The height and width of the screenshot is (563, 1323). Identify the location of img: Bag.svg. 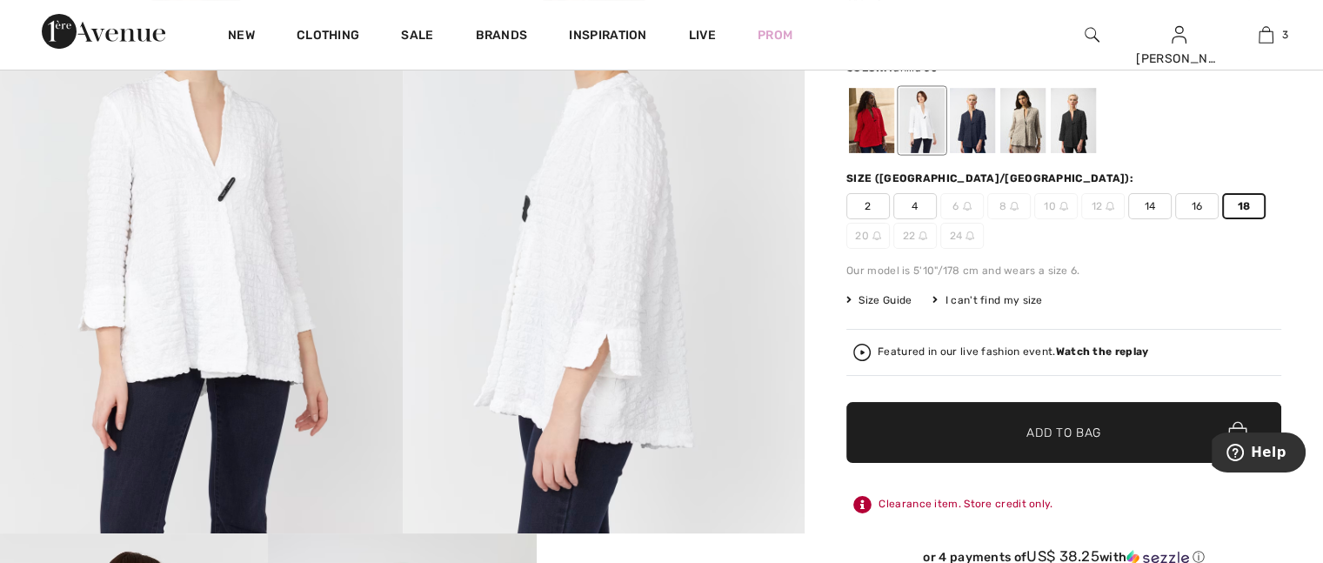
(1238, 432).